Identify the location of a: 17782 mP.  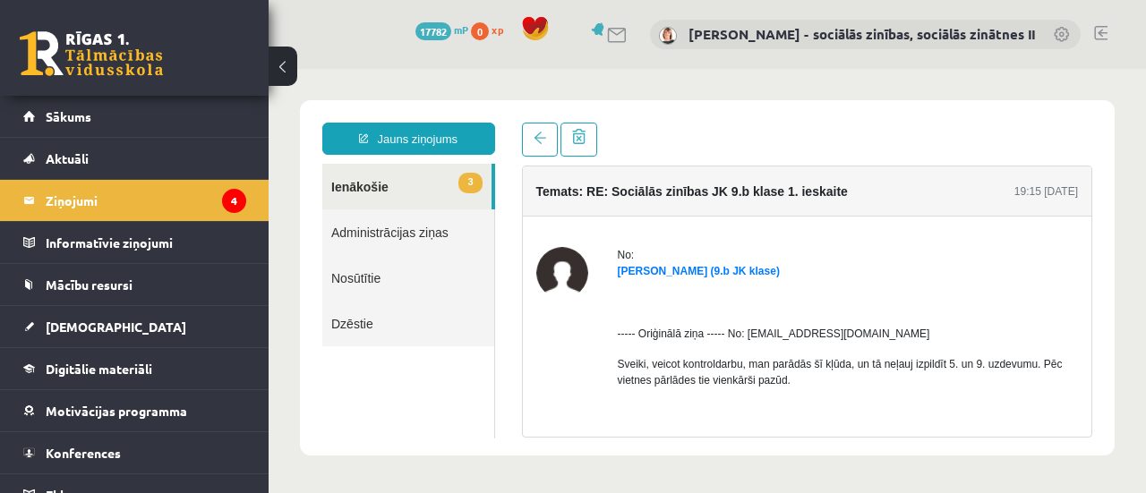
(442, 30).